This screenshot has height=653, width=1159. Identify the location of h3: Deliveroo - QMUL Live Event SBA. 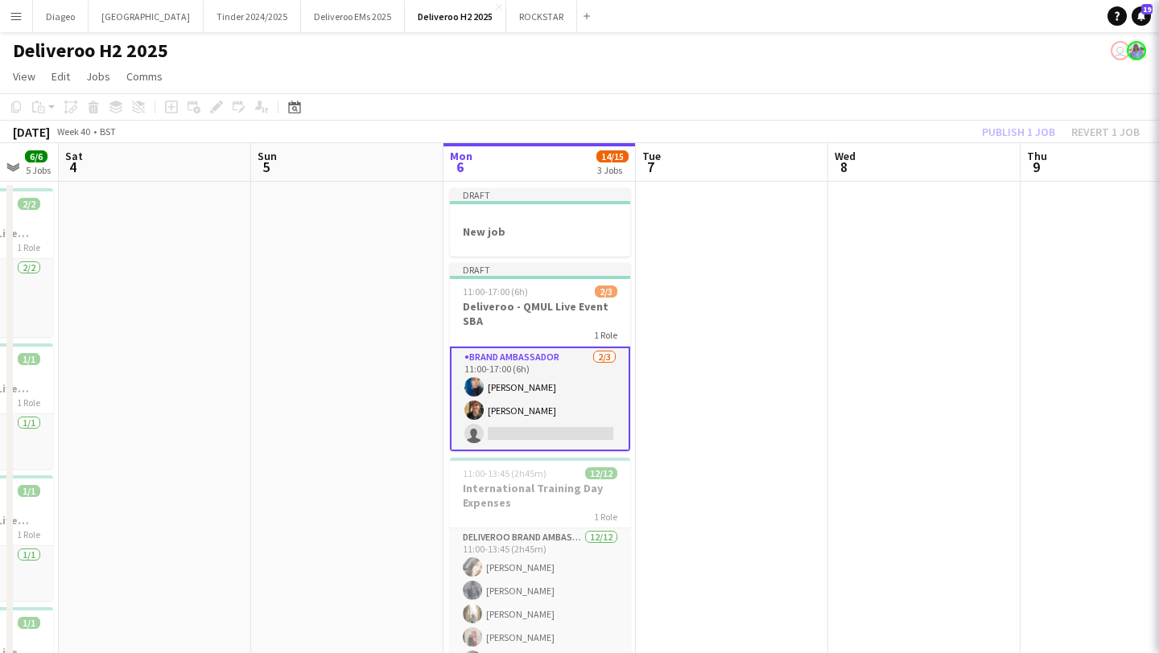
(540, 314).